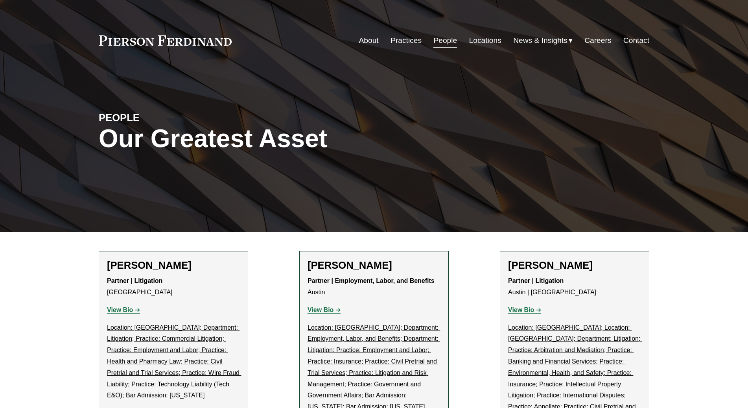 Image resolution: width=748 pixels, height=408 pixels. What do you see at coordinates (282, 138) in the screenshot?
I see `h1: Our Greatest Asset` at bounding box center [282, 138].